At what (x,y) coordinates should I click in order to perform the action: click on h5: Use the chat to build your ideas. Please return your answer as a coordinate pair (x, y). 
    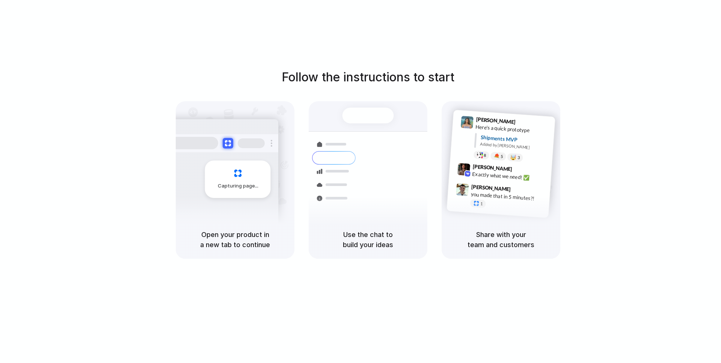
    Looking at the image, I should click on (368, 240).